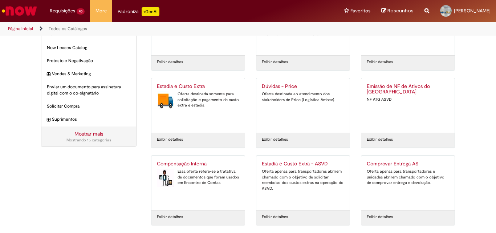  Describe the element at coordinates (89, 48) in the screenshot. I see `span: Now Leases Catalog` at that location.